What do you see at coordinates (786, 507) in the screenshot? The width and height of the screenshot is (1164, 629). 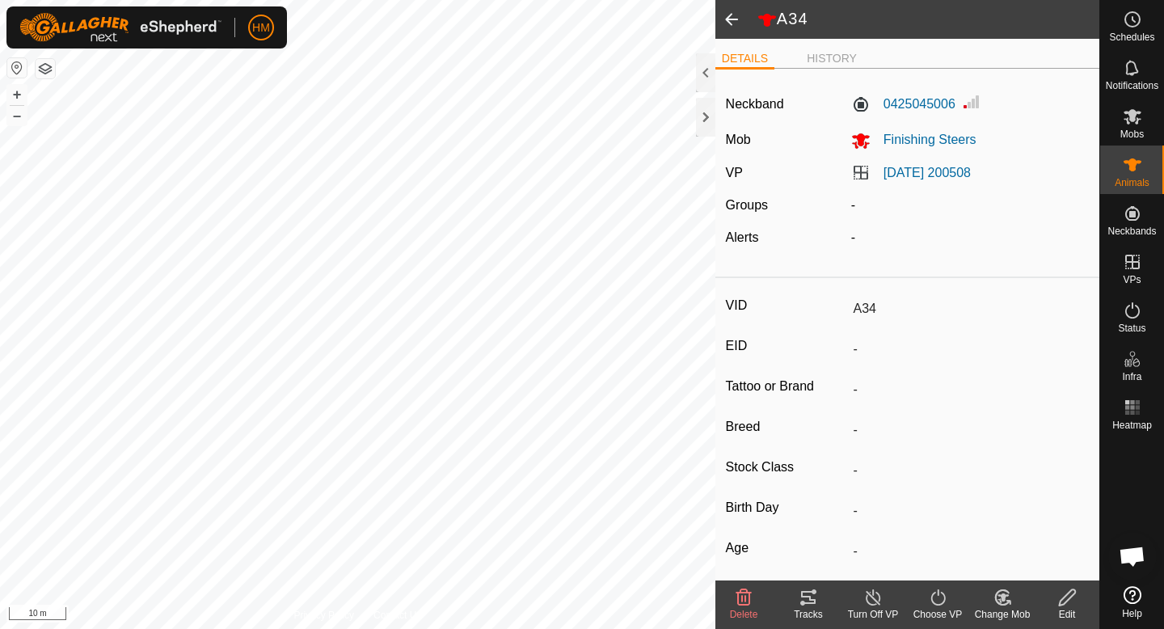 I see `label: Birth Day` at bounding box center [786, 507].